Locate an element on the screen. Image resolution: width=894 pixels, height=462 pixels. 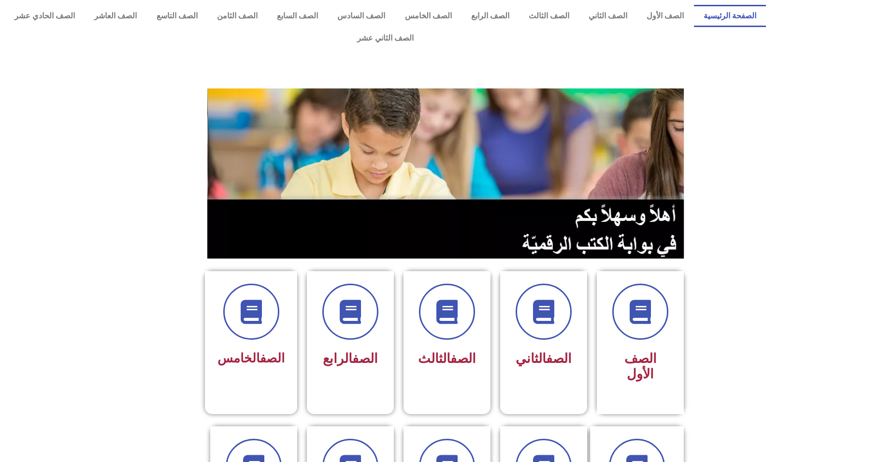
a: الصف التاسع is located at coordinates (177, 16).